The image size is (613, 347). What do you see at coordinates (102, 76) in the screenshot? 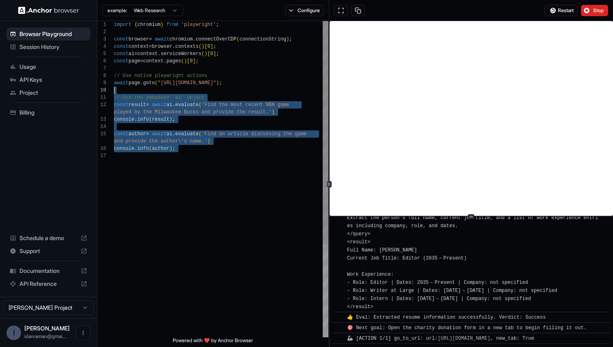
I see `div: 8` at bounding box center [102, 76].